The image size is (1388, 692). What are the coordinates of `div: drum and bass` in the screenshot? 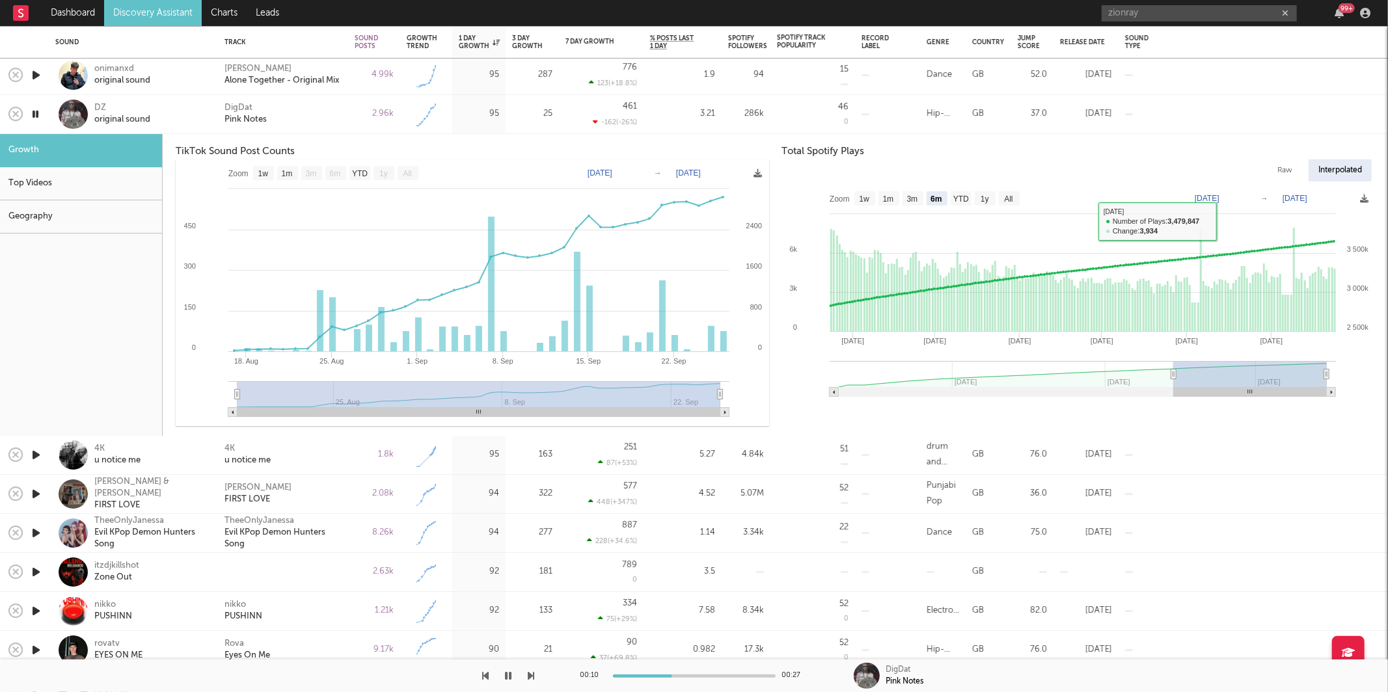 It's located at (943, 455).